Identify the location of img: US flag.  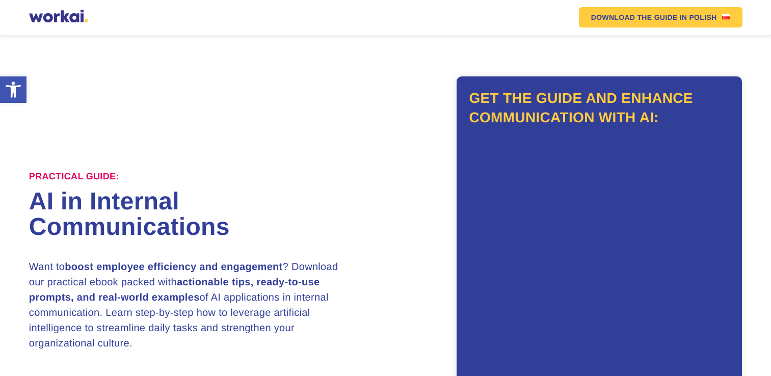
(726, 16).